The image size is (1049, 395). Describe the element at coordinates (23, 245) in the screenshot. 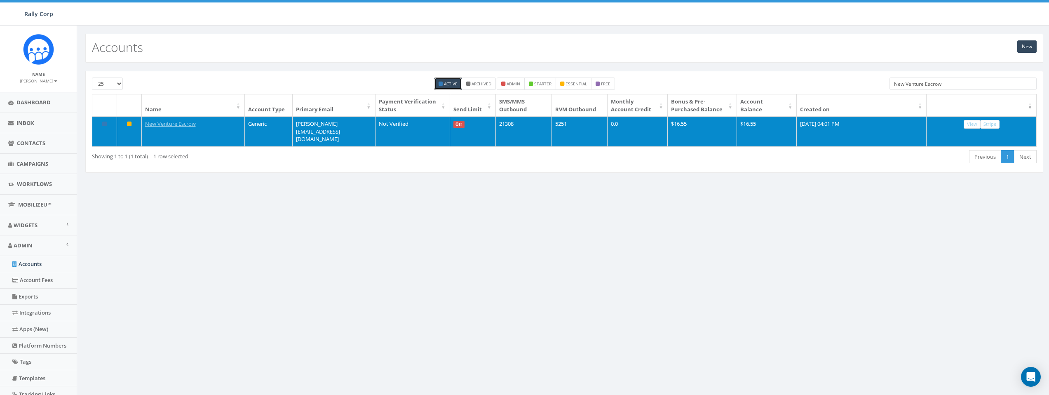

I see `span: Admin` at that location.